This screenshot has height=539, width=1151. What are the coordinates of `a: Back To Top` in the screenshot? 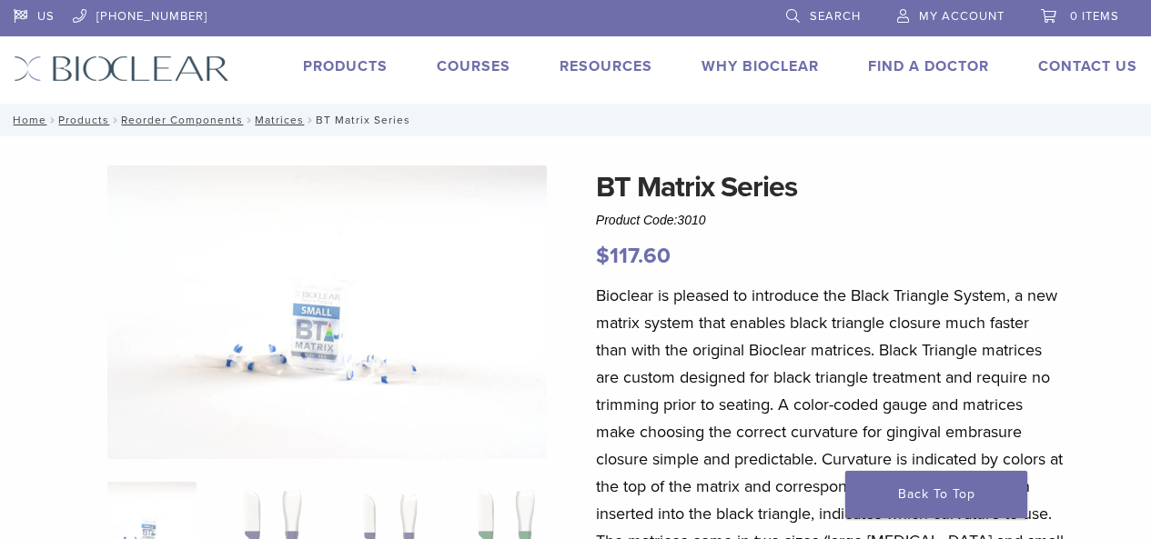 It's located at (936, 495).